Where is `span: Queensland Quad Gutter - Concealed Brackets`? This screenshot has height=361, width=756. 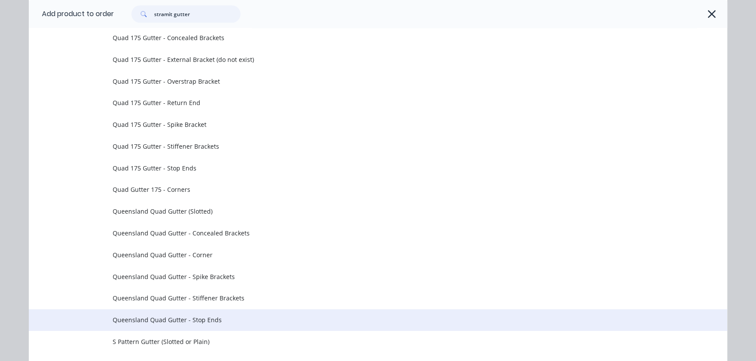
span: Queensland Quad Gutter - Concealed Brackets is located at coordinates (358, 233).